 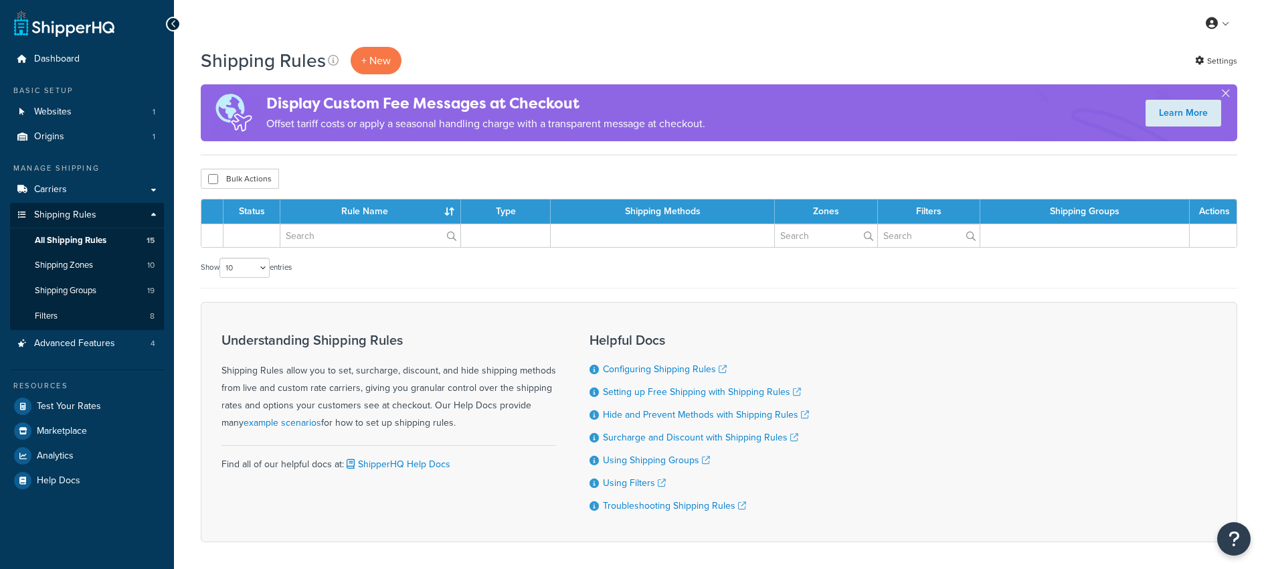 What do you see at coordinates (87, 240) in the screenshot?
I see `li: All Shipping Rules` at bounding box center [87, 240].